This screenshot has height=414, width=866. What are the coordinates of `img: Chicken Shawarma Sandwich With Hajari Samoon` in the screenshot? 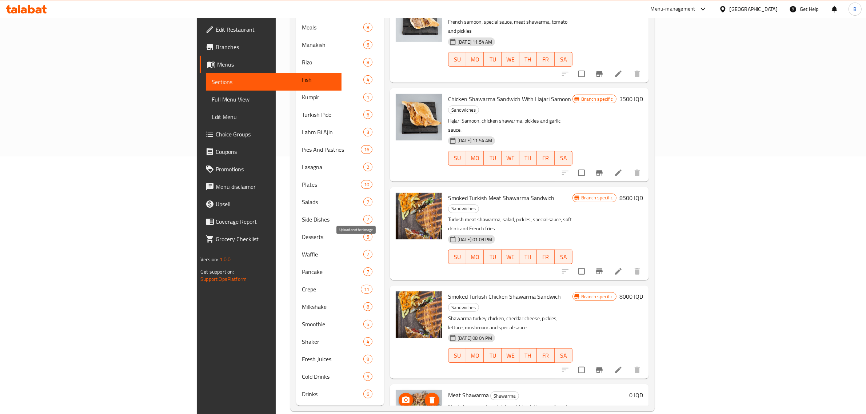 It's located at (419, 117).